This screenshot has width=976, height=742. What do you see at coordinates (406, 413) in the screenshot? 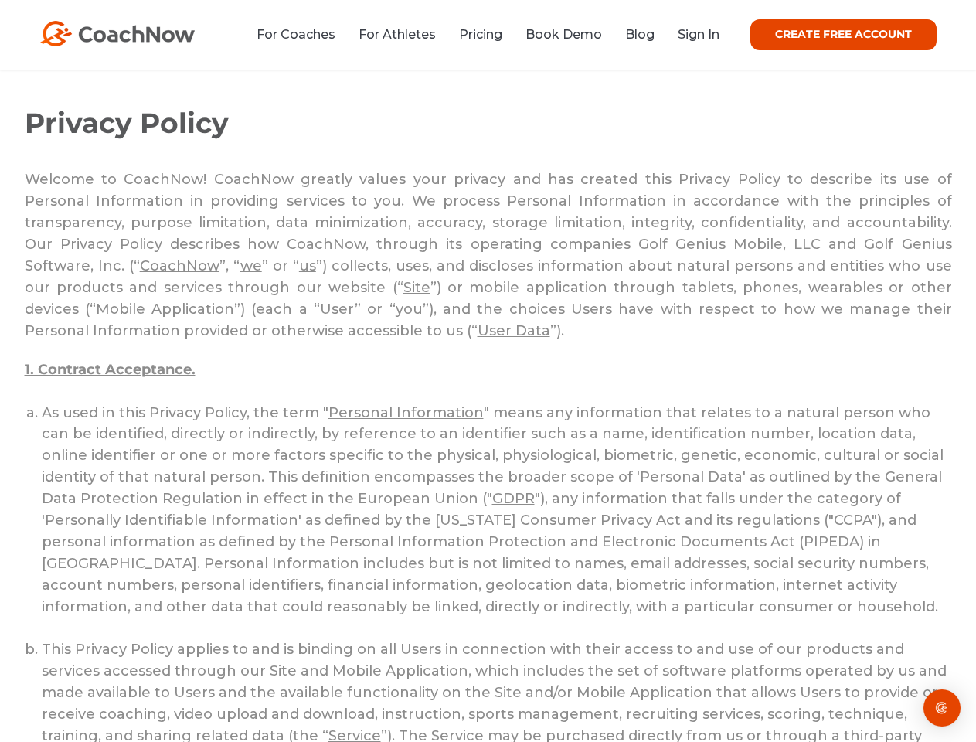
I see `span: Personal Information` at bounding box center [406, 413].